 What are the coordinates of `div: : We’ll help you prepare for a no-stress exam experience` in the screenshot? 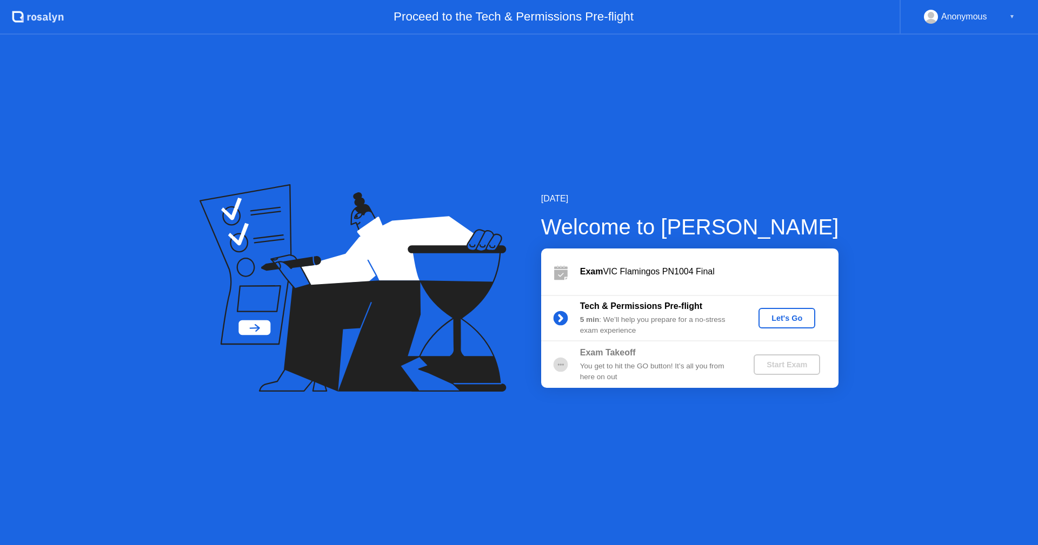 It's located at (658, 325).